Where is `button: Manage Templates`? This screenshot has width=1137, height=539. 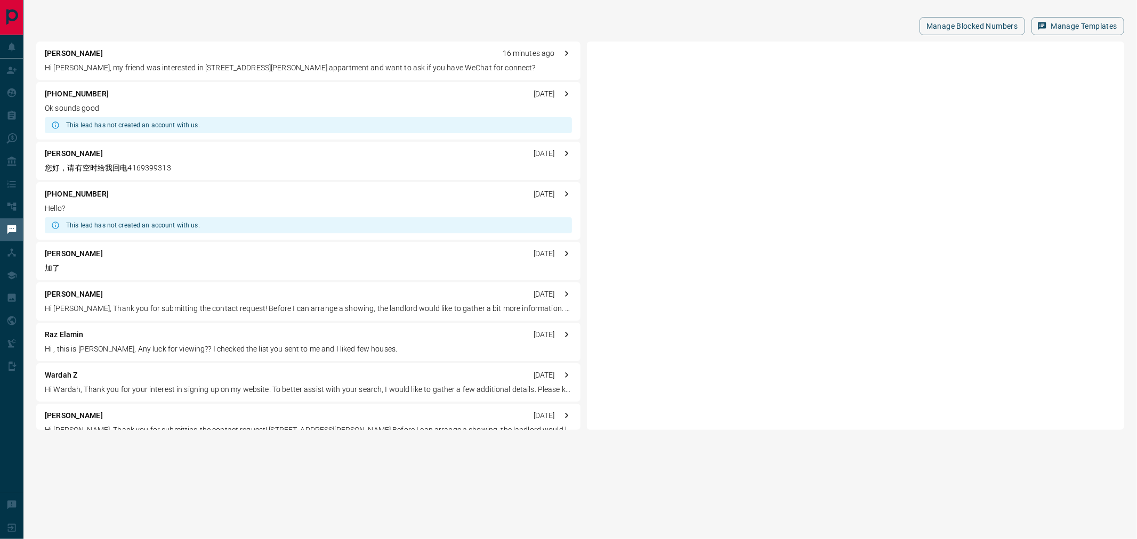 button: Manage Templates is located at coordinates (1078, 26).